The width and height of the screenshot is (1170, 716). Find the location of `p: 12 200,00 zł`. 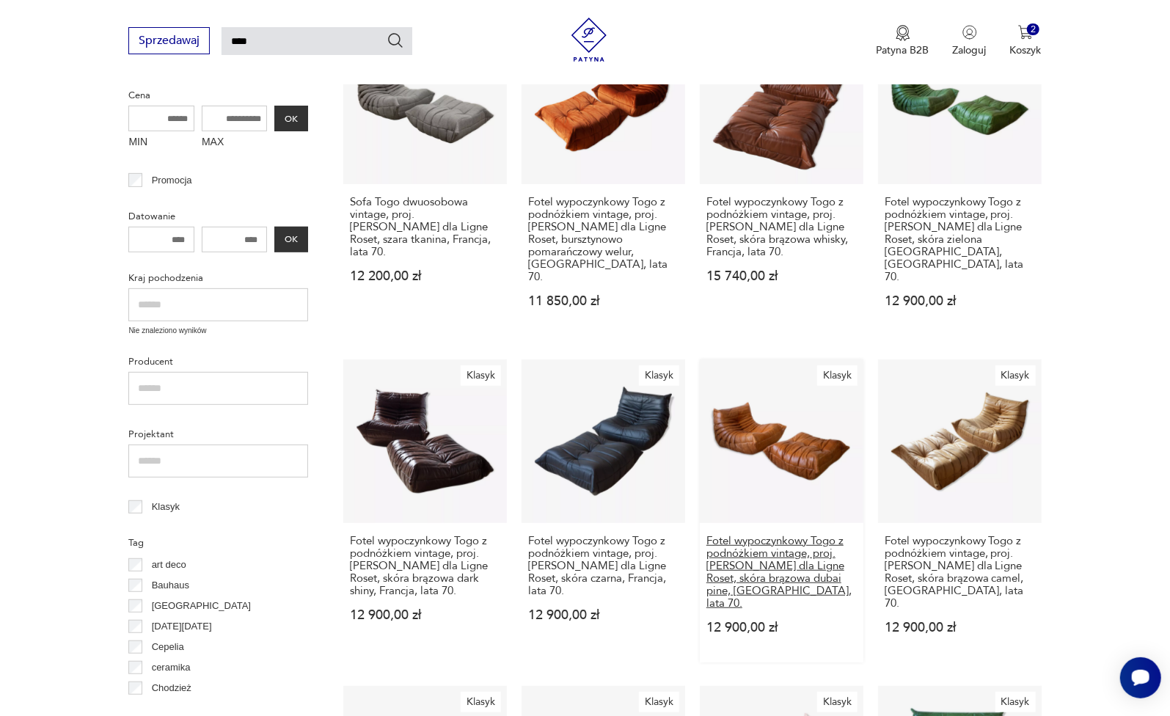

p: 12 200,00 zł is located at coordinates (425, 276).